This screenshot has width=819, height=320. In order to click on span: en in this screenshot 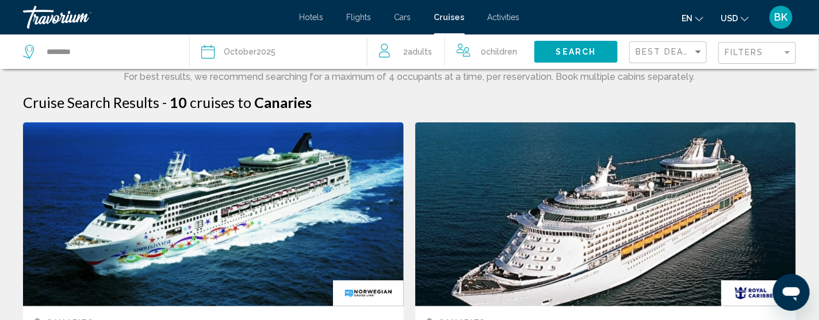, I will do `click(686, 18)`.